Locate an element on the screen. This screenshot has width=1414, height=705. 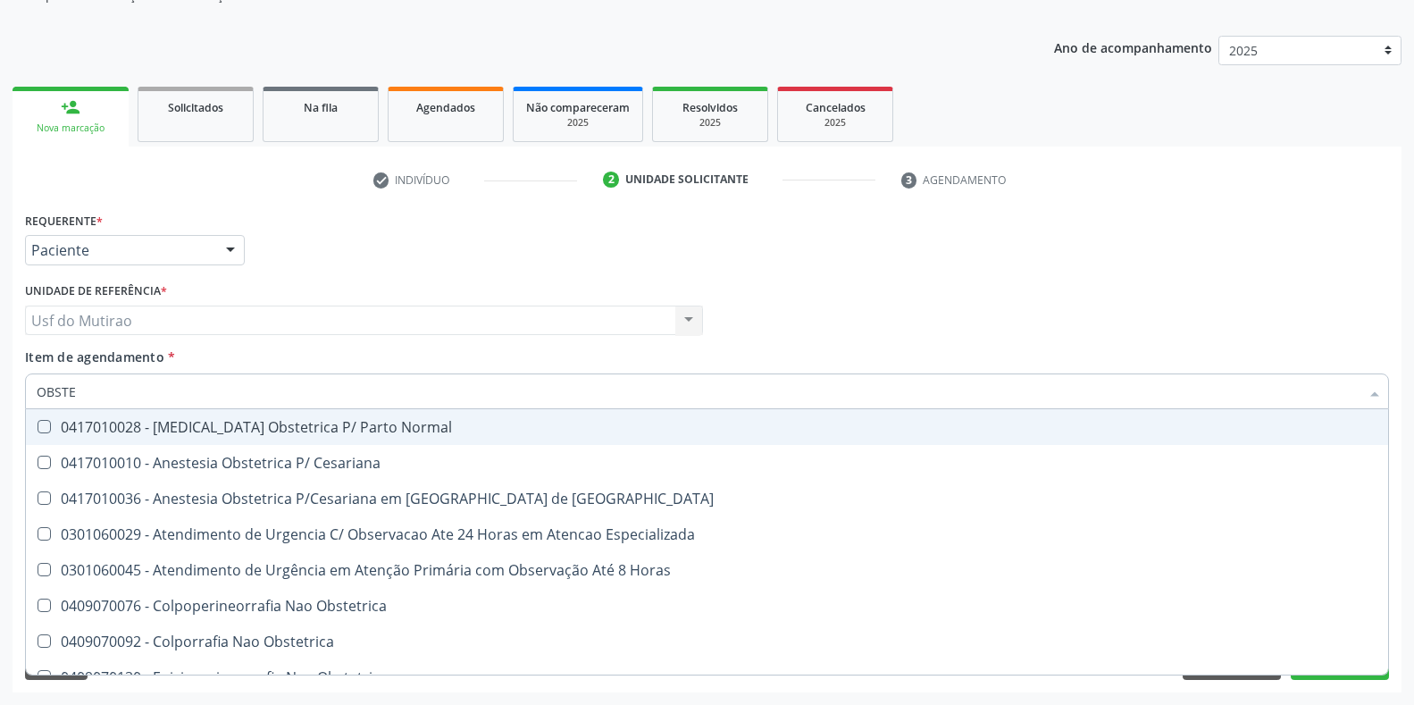
label: Requerente is located at coordinates (63, 221).